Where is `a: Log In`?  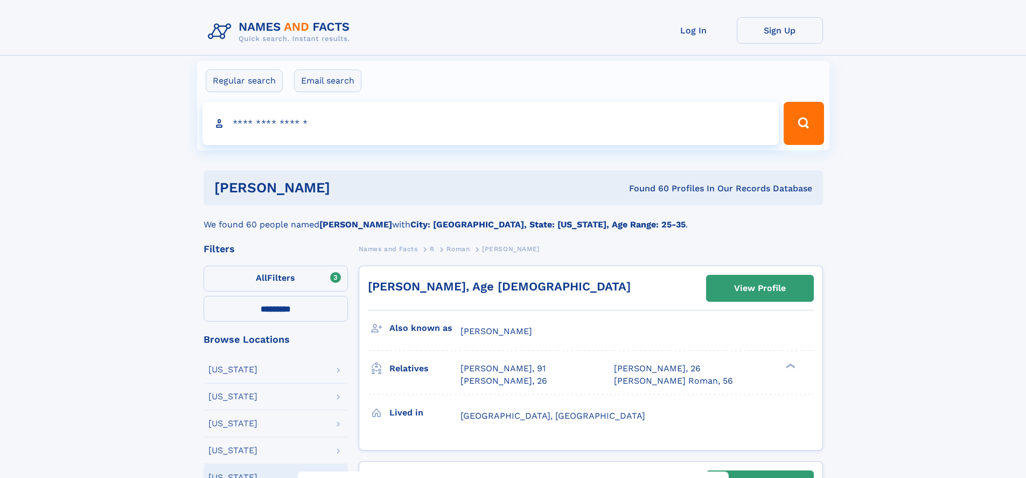 a: Log In is located at coordinates (694, 30).